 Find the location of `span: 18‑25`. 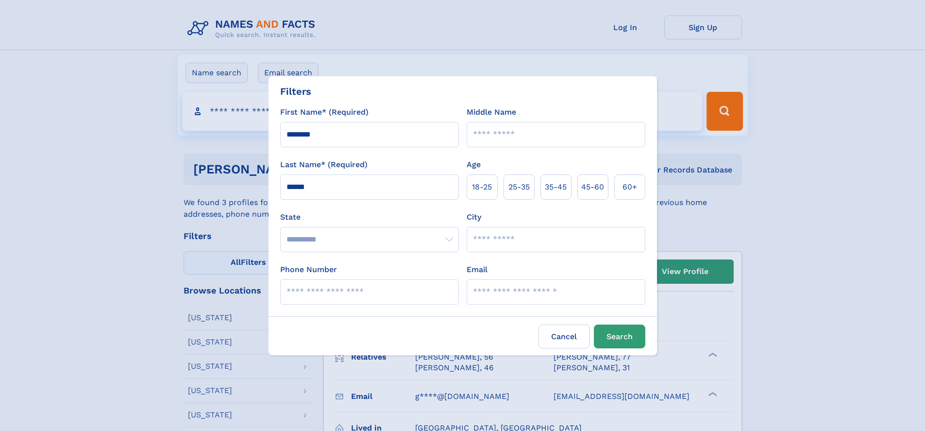

span: 18‑25 is located at coordinates (482, 187).